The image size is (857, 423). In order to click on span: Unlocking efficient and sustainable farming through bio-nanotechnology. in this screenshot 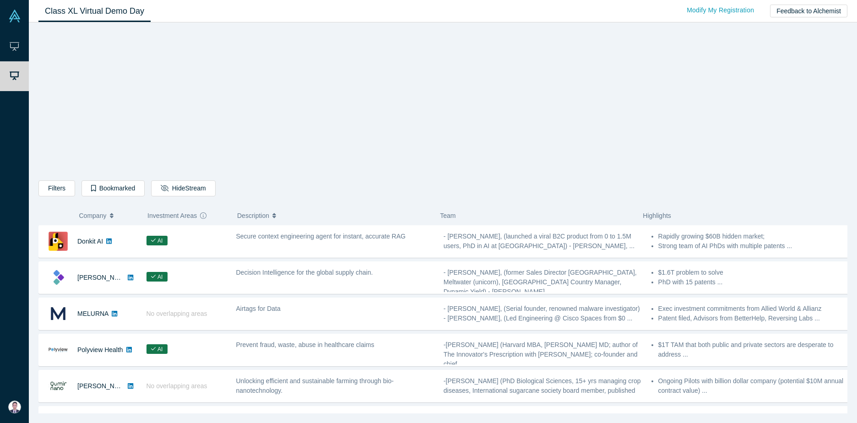, I will do `click(315, 386)`.